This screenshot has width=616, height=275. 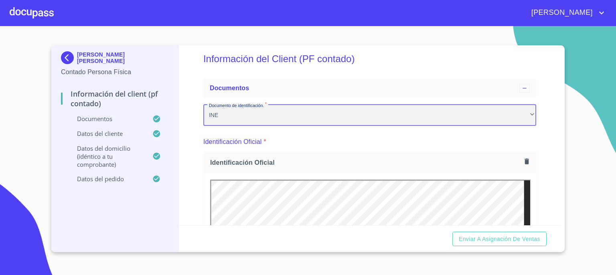 What do you see at coordinates (107, 179) in the screenshot?
I see `p: Datos del pedido` at bounding box center [107, 179].